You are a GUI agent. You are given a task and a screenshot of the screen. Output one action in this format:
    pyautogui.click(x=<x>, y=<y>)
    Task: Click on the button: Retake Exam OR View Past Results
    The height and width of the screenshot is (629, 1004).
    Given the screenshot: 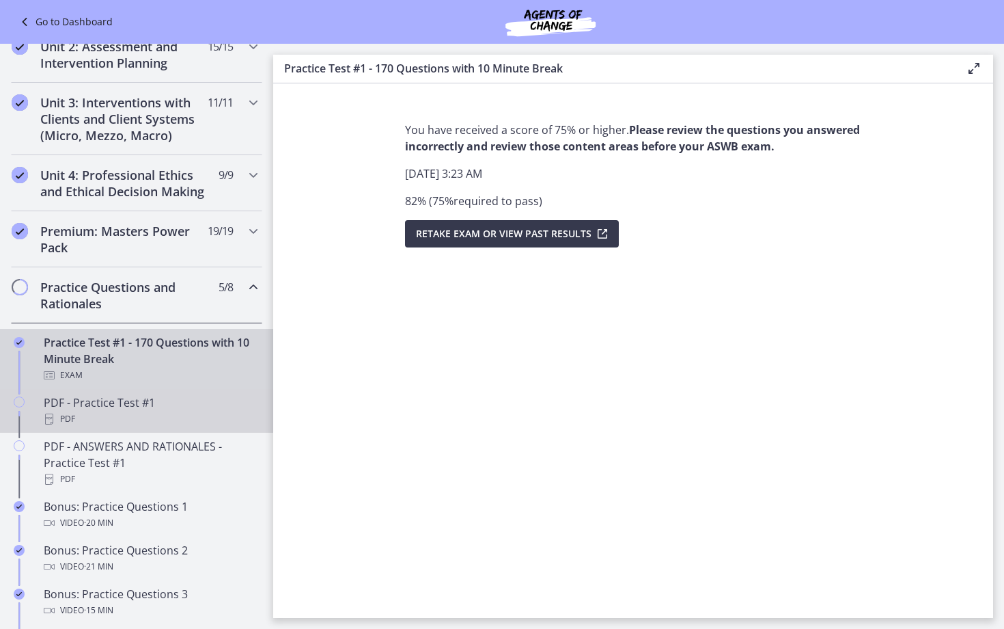 What is the action you would take?
    pyautogui.click(x=512, y=234)
    